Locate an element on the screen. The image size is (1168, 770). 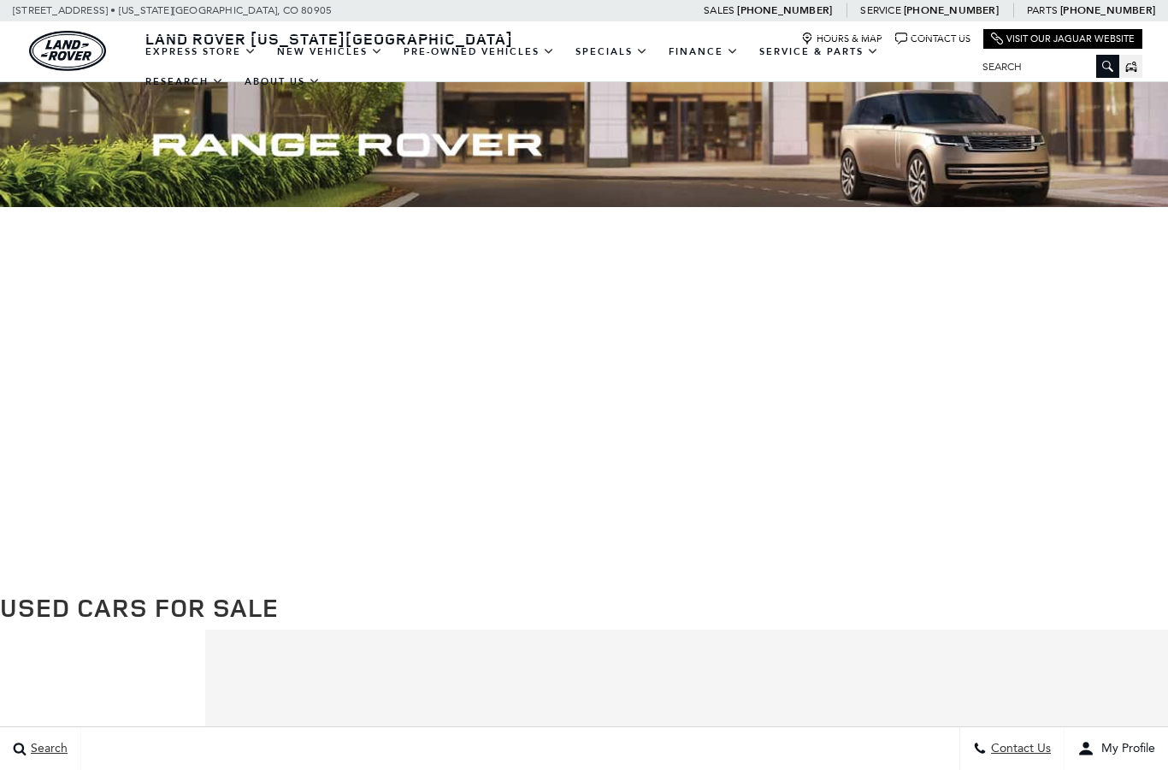
a: About Us is located at coordinates (282, 81).